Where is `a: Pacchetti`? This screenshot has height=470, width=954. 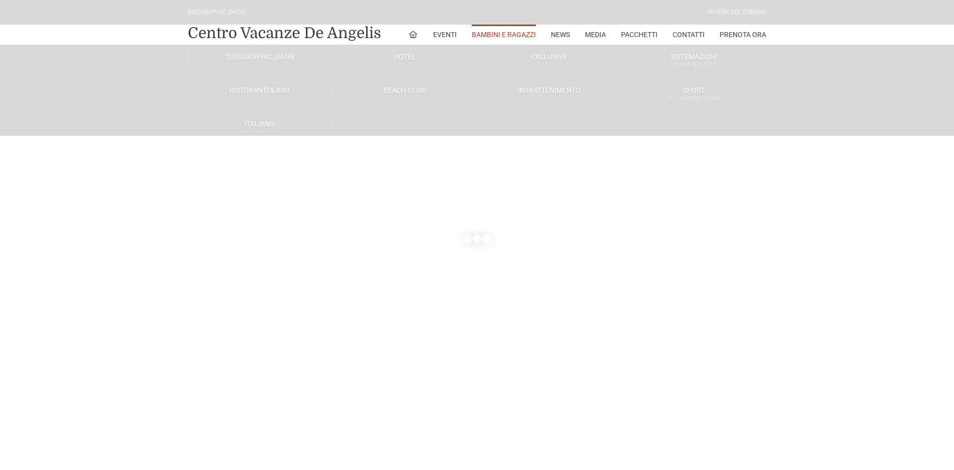 a: Pacchetti is located at coordinates (639, 35).